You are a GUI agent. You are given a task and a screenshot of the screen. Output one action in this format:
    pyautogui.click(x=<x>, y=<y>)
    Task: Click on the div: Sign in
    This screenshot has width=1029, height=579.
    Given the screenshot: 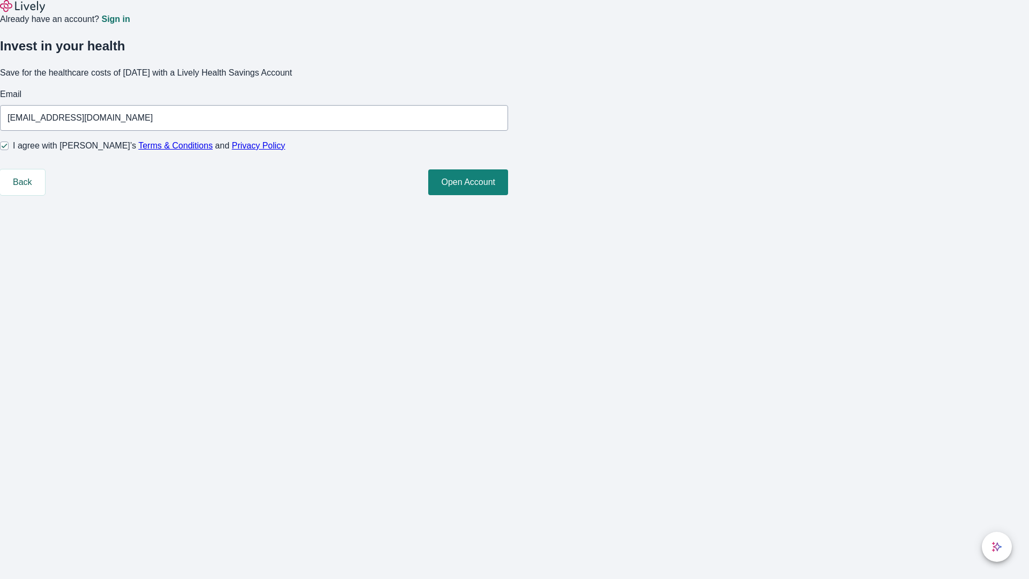 What is the action you would take?
    pyautogui.click(x=115, y=19)
    